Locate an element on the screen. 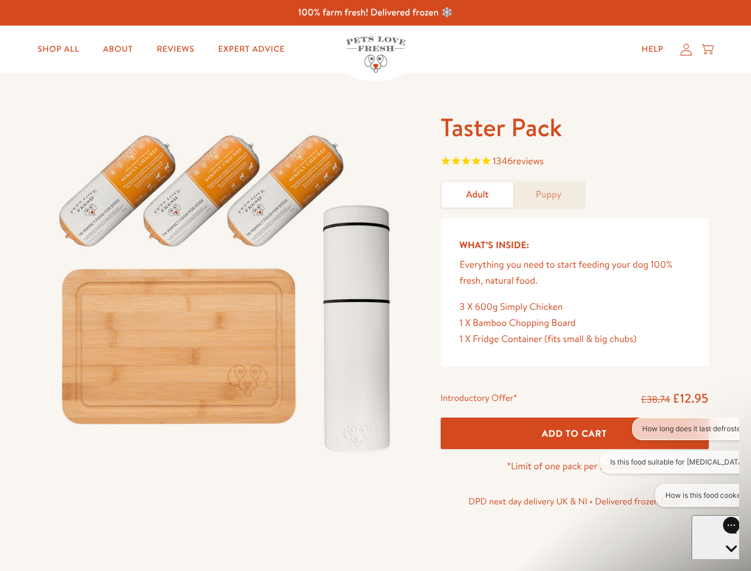 This screenshot has height=571, width=751. p: *Limit of one pack per household is located at coordinates (574, 466).